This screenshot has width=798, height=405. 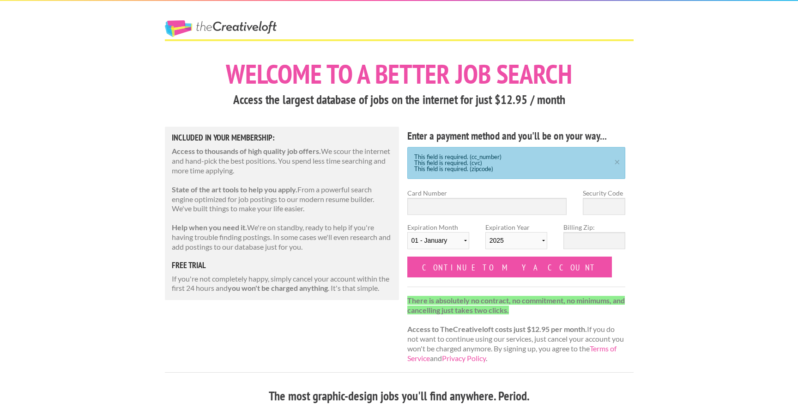 I want to click on a: Terms of Service, so click(x=512, y=353).